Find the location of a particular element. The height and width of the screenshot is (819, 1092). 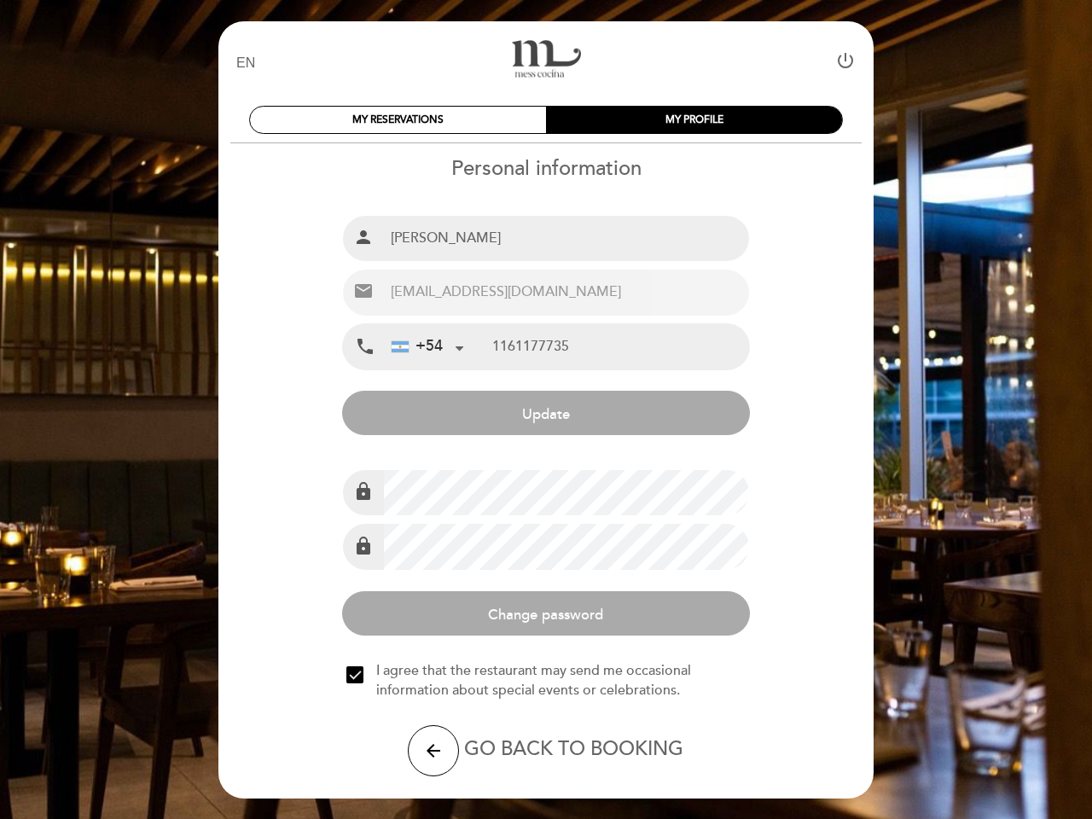

button: power_settings_new is located at coordinates (846, 63).